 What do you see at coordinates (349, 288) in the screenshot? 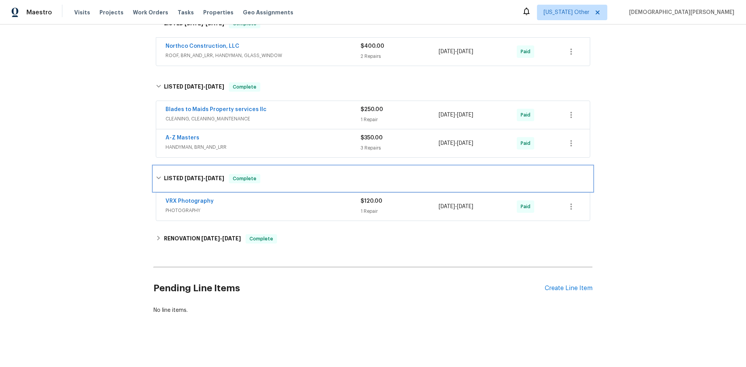
I see `h2: Pending Line Items` at bounding box center [349, 288].